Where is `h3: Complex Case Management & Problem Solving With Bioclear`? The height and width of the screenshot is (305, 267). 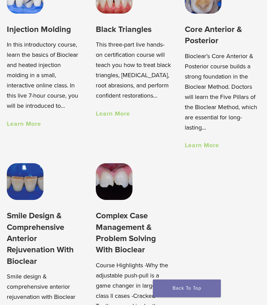
h3: Complex Case Management & Problem Solving With Bioclear is located at coordinates (134, 233).